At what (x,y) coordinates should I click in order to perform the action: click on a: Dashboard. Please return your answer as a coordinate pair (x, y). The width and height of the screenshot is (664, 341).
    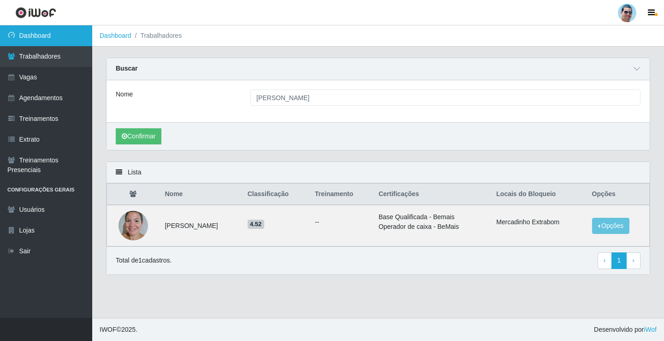
    Looking at the image, I should click on (115, 36).